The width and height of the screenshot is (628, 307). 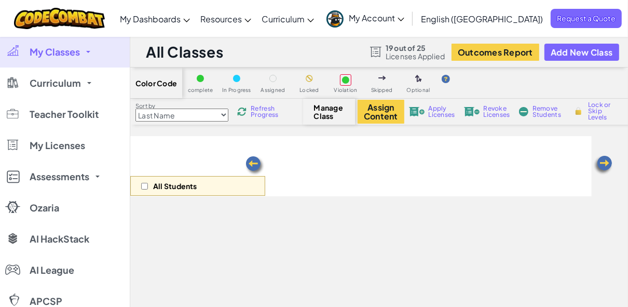 I want to click on h1: All Classes, so click(x=184, y=52).